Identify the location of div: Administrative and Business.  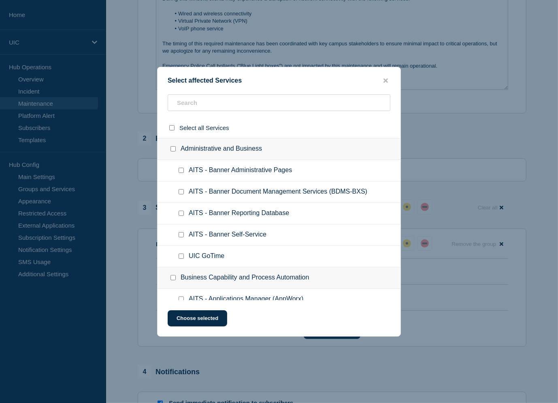
(279, 149).